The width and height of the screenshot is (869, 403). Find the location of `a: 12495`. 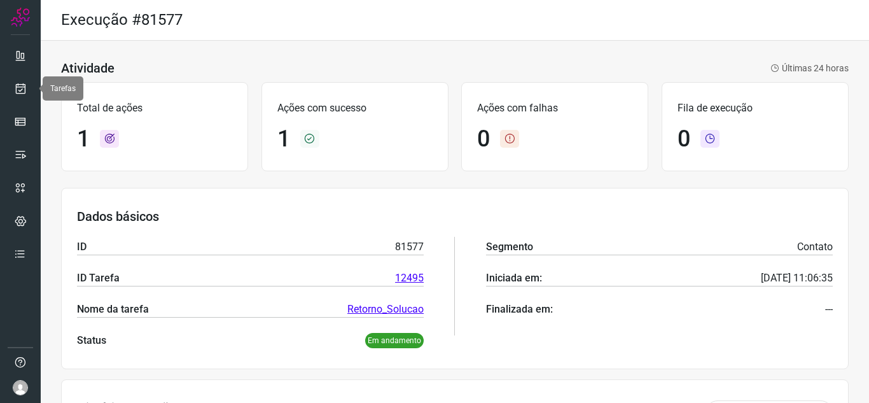

a: 12495 is located at coordinates (409, 278).